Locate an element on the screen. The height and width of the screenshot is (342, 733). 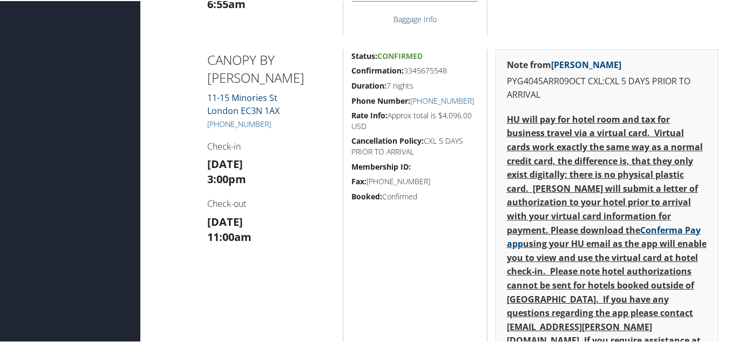
strong: Rate Info: is located at coordinates (369, 114).